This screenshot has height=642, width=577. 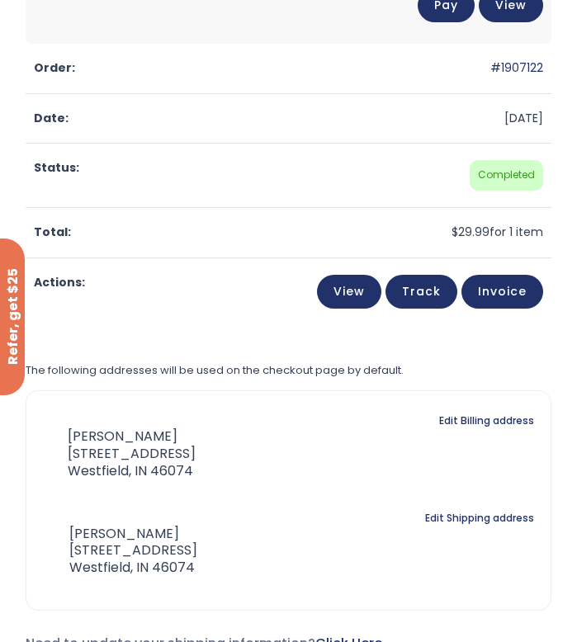 I want to click on a: Invoice, so click(x=502, y=291).